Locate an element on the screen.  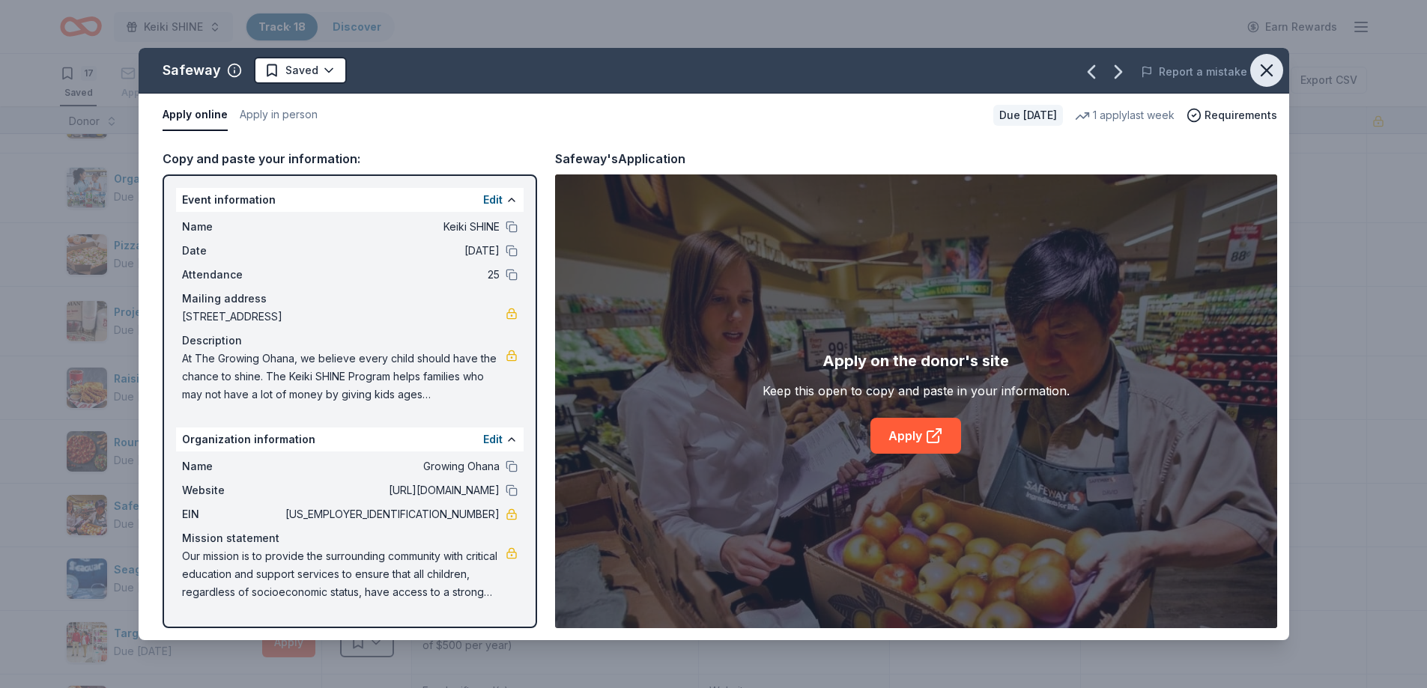
button: Apply online is located at coordinates (195, 115).